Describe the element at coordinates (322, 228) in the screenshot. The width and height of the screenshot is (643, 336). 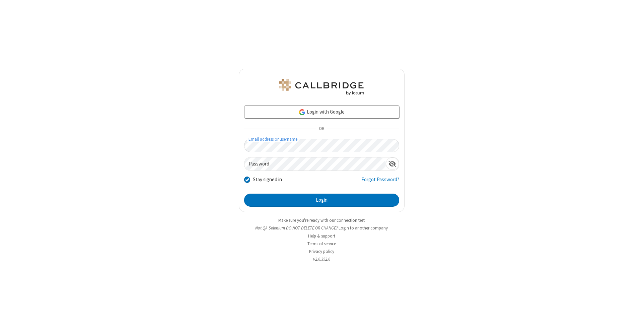
I see `li: Not QA Selenium DO NOT DELETE OR CHANGE?` at that location.